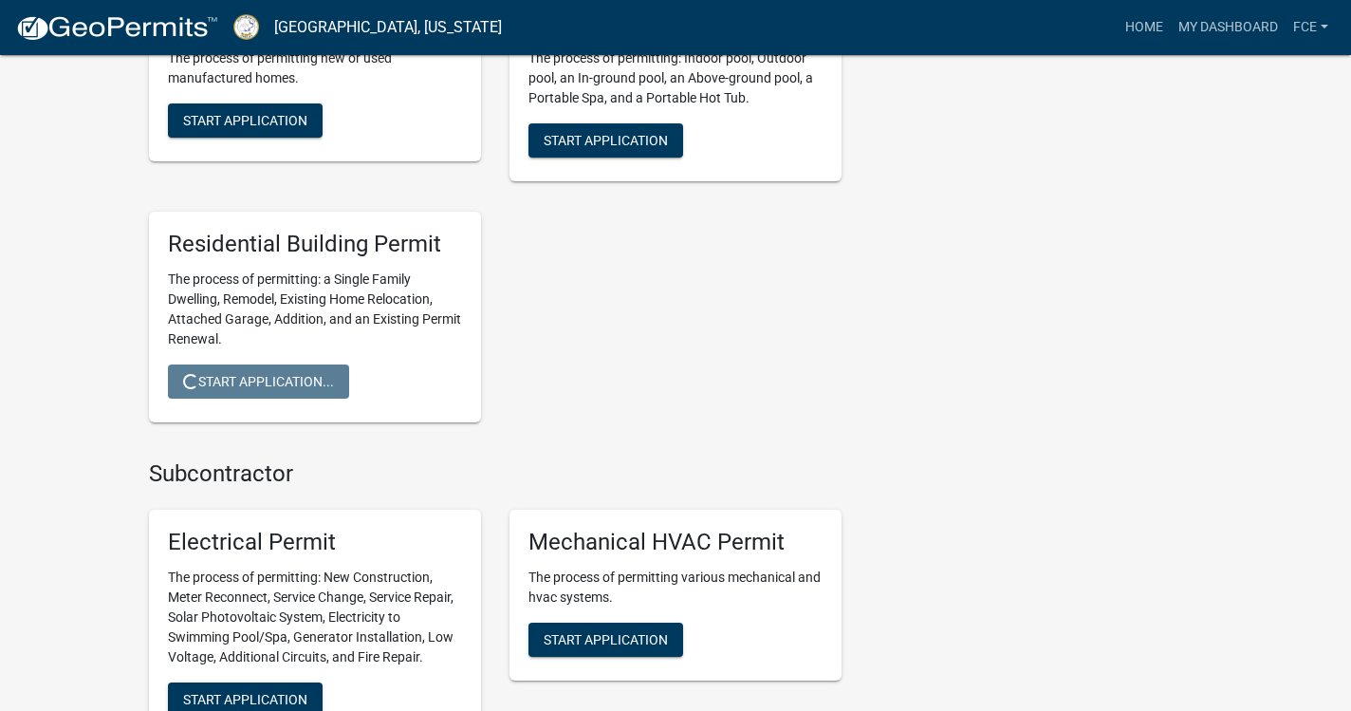 The width and height of the screenshot is (1351, 711). What do you see at coordinates (246, 27) in the screenshot?
I see `img: Putnam County, Georgia` at bounding box center [246, 27].